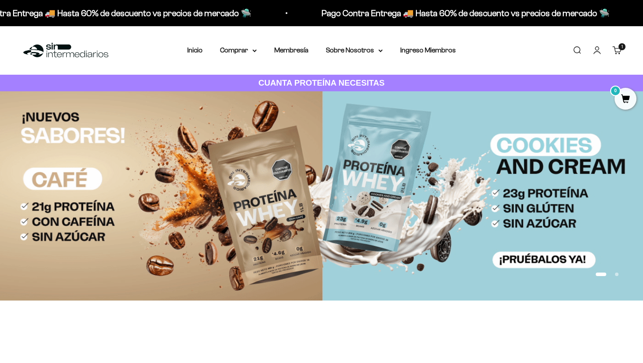 This screenshot has width=643, height=363. I want to click on strong: CUANTA PROTEÍNA NECESITAS, so click(321, 83).